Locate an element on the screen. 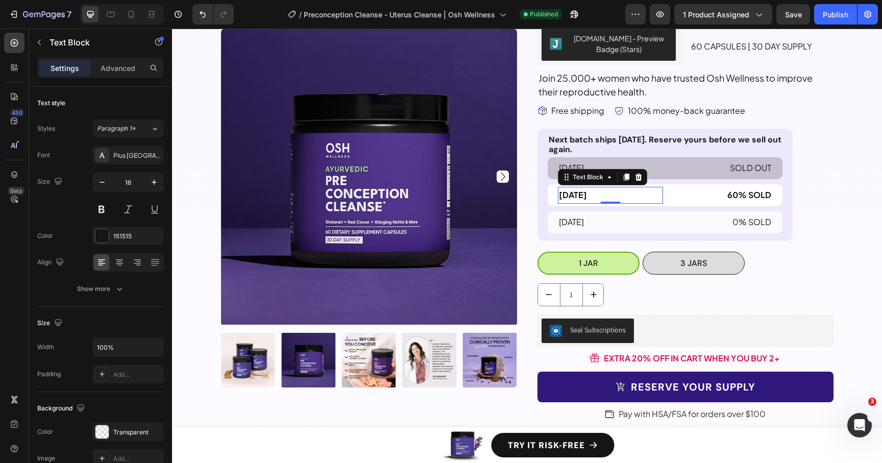 This screenshot has width=882, height=463. div: Beta is located at coordinates (16, 191).